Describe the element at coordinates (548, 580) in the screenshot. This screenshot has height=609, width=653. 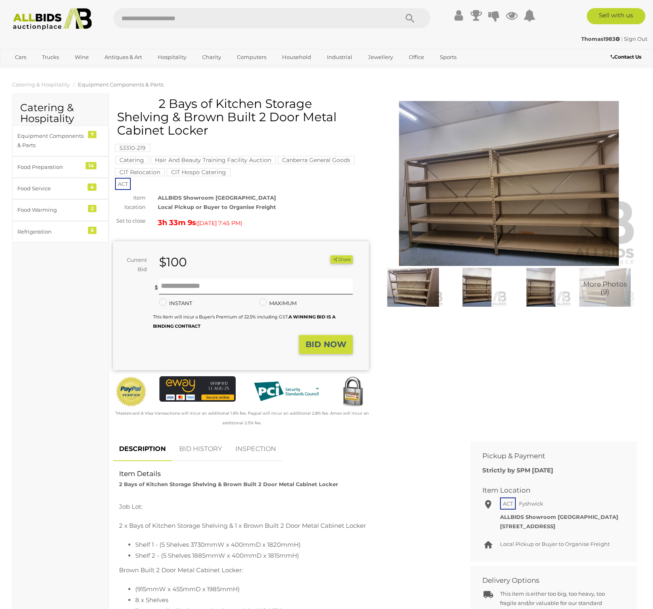
I see `h2: Delivery Options` at that location.